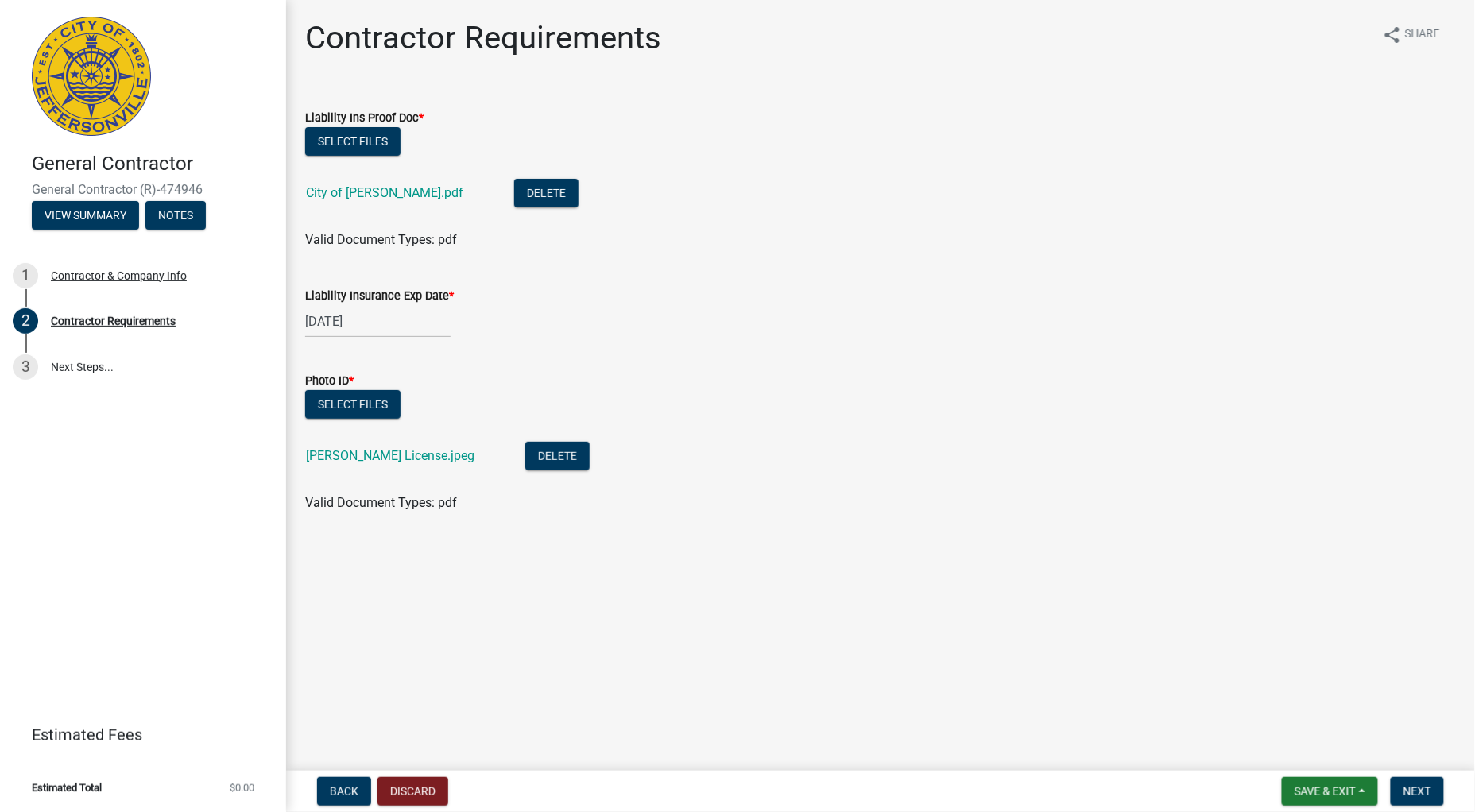 This screenshot has height=812, width=1475. What do you see at coordinates (25, 276) in the screenshot?
I see `div: 1` at bounding box center [25, 276].